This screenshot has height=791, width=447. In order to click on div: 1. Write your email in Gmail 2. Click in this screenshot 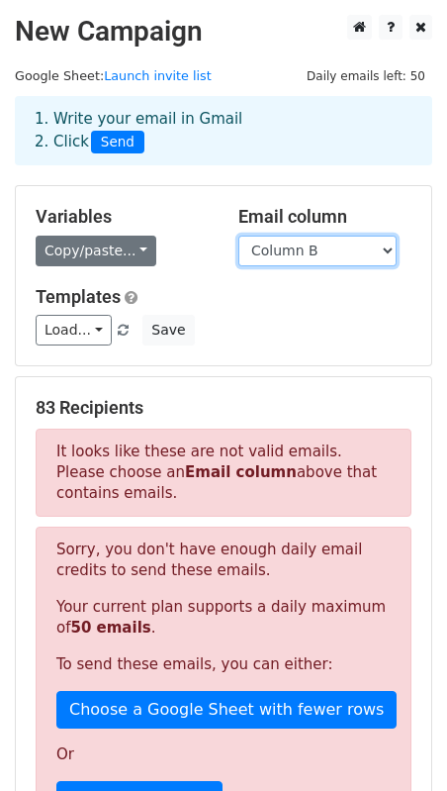, I will do `click(224, 131)`.